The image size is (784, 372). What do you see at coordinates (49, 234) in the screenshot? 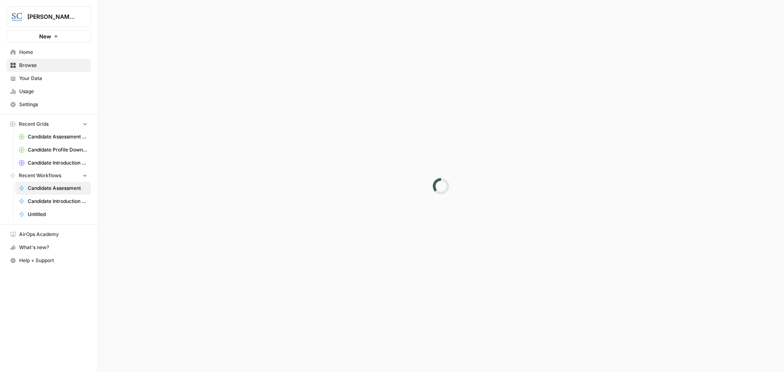
I see `a: AirOps Academy` at bounding box center [49, 234].